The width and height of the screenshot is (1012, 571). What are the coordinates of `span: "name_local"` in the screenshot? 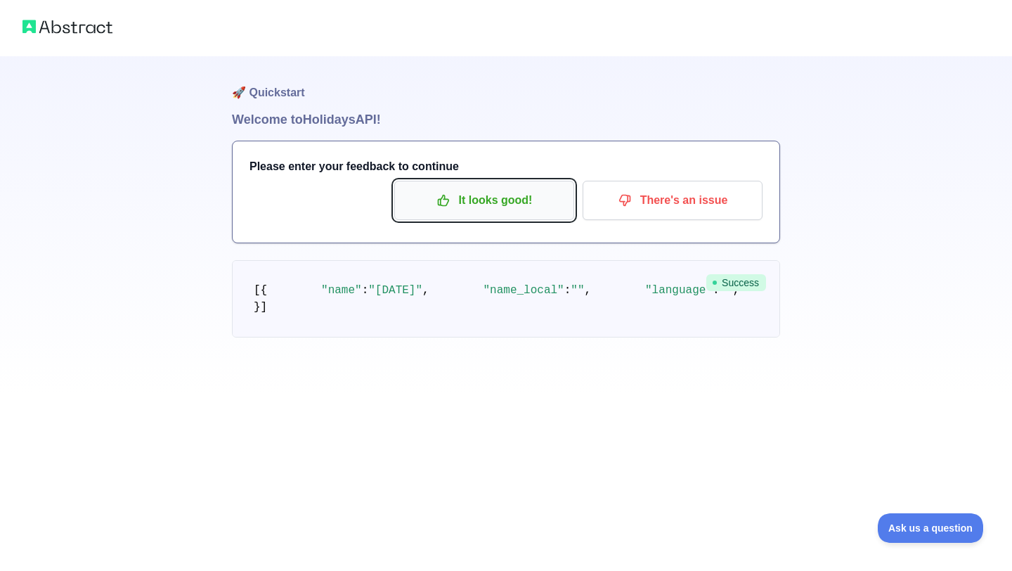 It's located at (523, 290).